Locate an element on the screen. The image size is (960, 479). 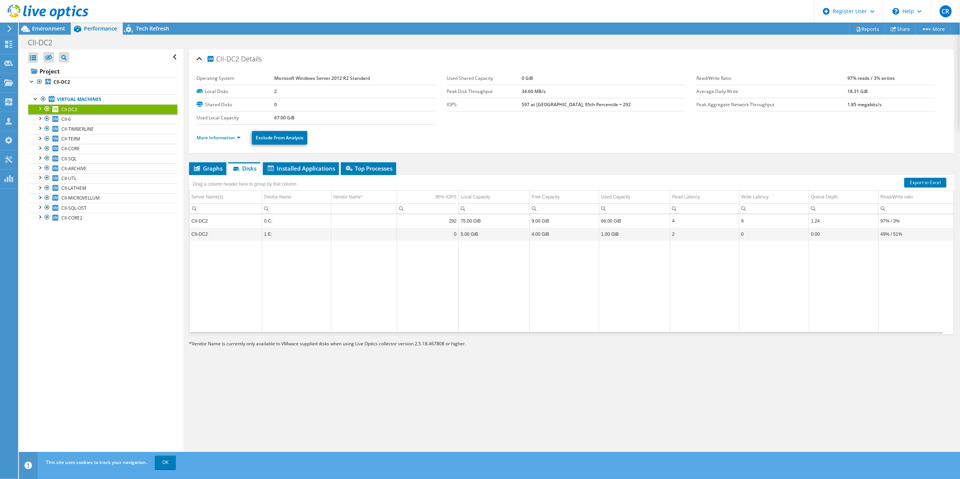
span: CII-CORE2 is located at coordinates (72, 218).